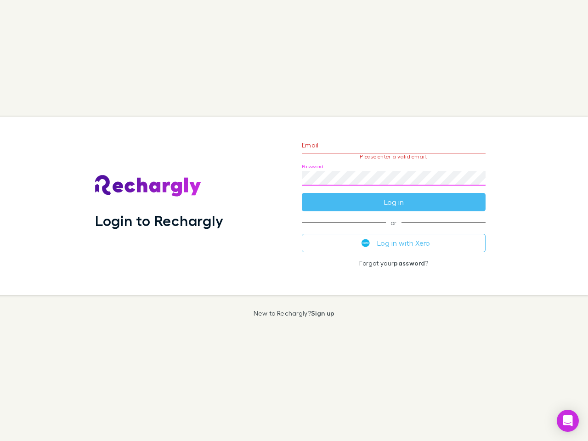 This screenshot has height=441, width=588. I want to click on span: or, so click(394, 222).